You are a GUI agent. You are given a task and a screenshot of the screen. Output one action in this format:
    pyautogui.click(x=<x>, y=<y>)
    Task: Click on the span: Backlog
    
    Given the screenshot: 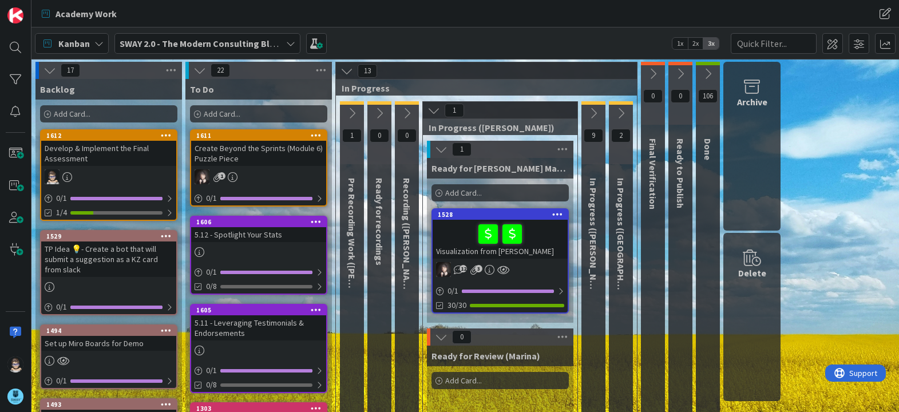 What is the action you would take?
    pyautogui.click(x=57, y=89)
    